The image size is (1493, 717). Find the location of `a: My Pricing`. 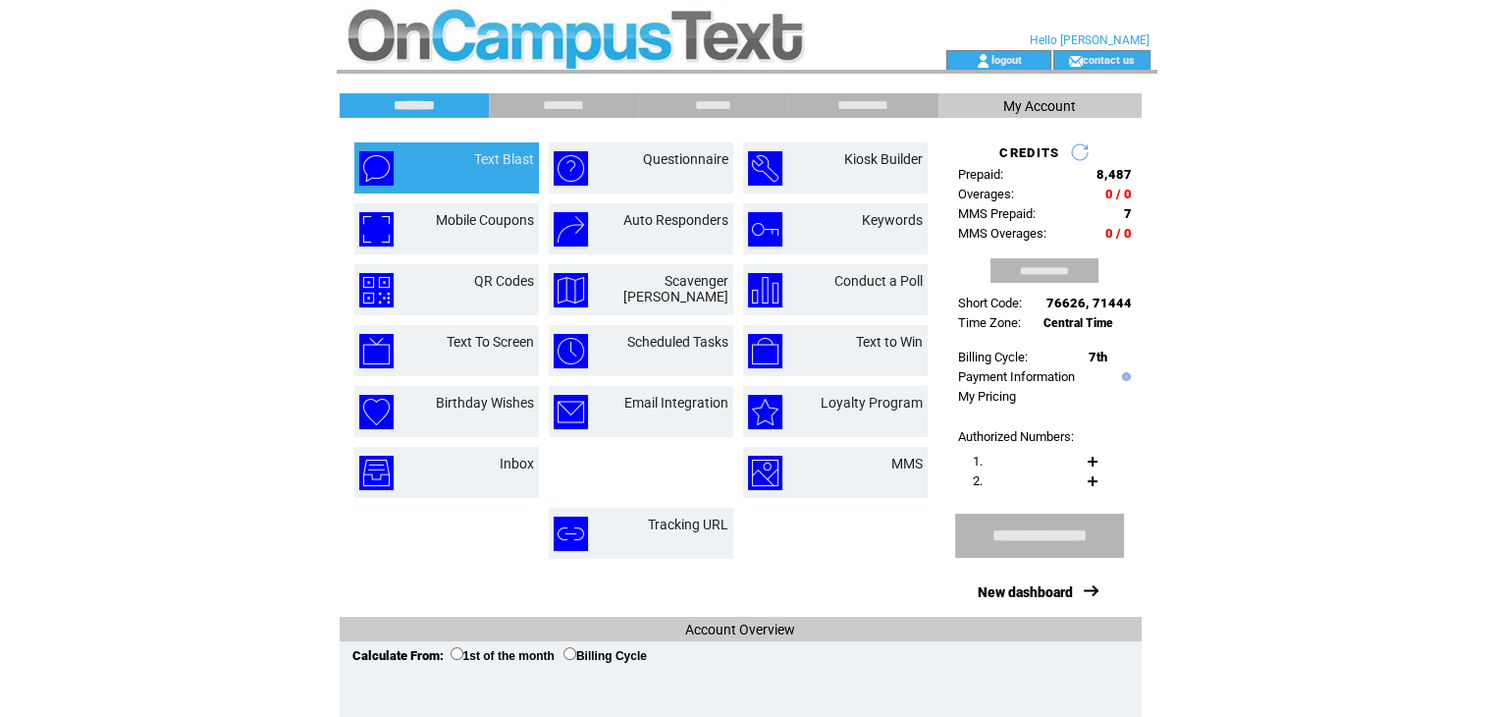

a: My Pricing is located at coordinates (986, 396).